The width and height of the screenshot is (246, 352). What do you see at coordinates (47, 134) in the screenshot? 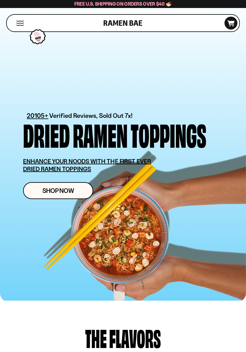
I see `div: Dried` at bounding box center [47, 134].